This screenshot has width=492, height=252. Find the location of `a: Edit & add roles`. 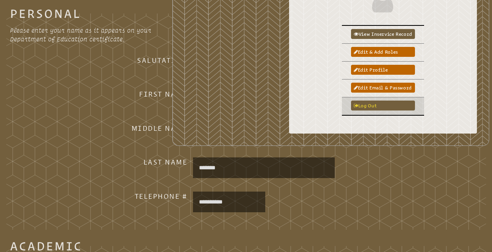

a: Edit & add roles is located at coordinates (383, 52).